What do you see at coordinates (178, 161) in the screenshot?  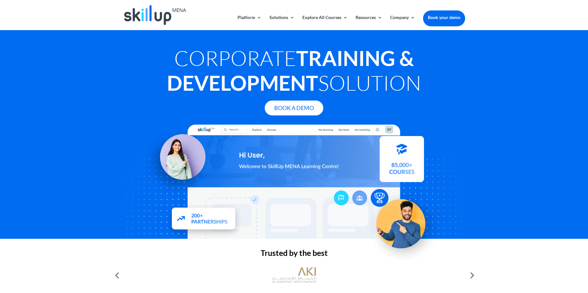 I see `img: Learning Management Solution - SkillUp` at bounding box center [178, 161].